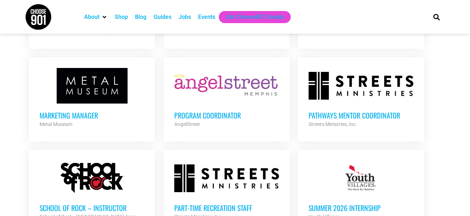  What do you see at coordinates (56, 124) in the screenshot?
I see `strong: Metal Museum` at bounding box center [56, 124].